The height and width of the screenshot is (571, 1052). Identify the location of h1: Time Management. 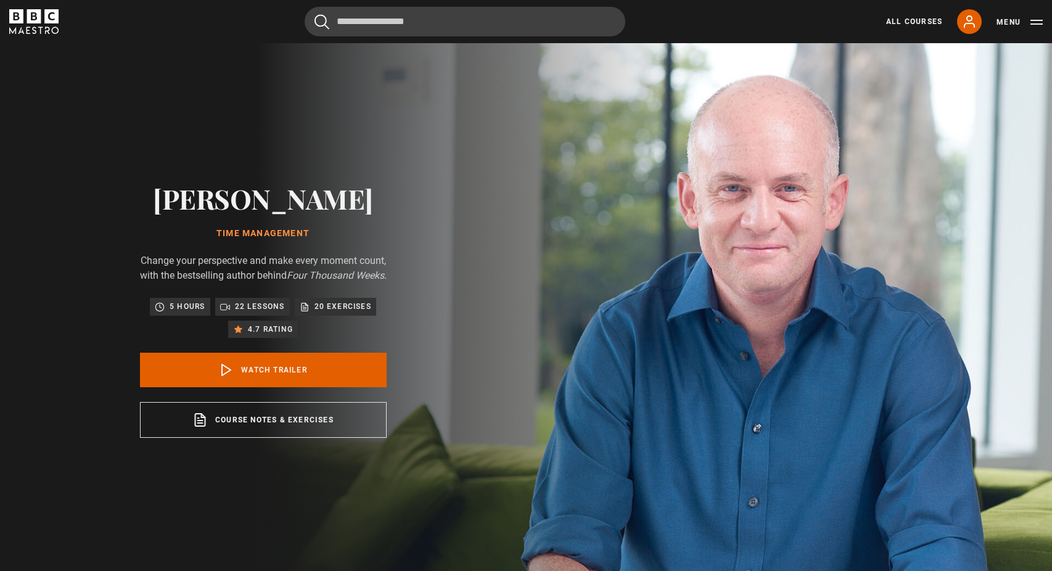
(263, 234).